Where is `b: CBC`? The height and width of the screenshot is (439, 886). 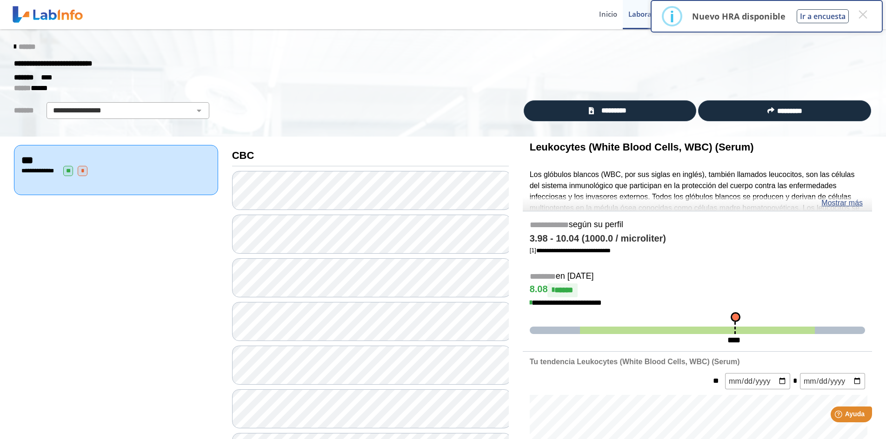
b: CBC is located at coordinates (243, 155).